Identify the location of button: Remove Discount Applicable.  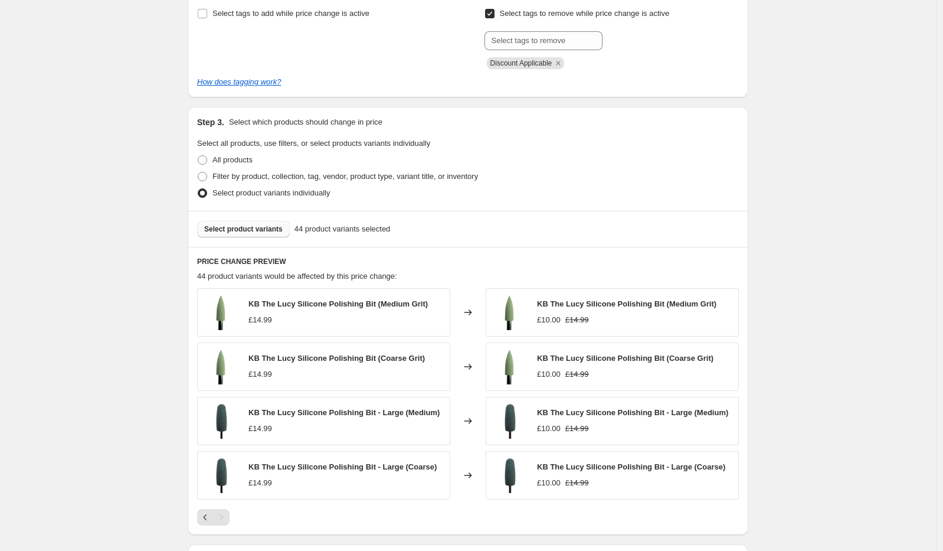
(558, 63).